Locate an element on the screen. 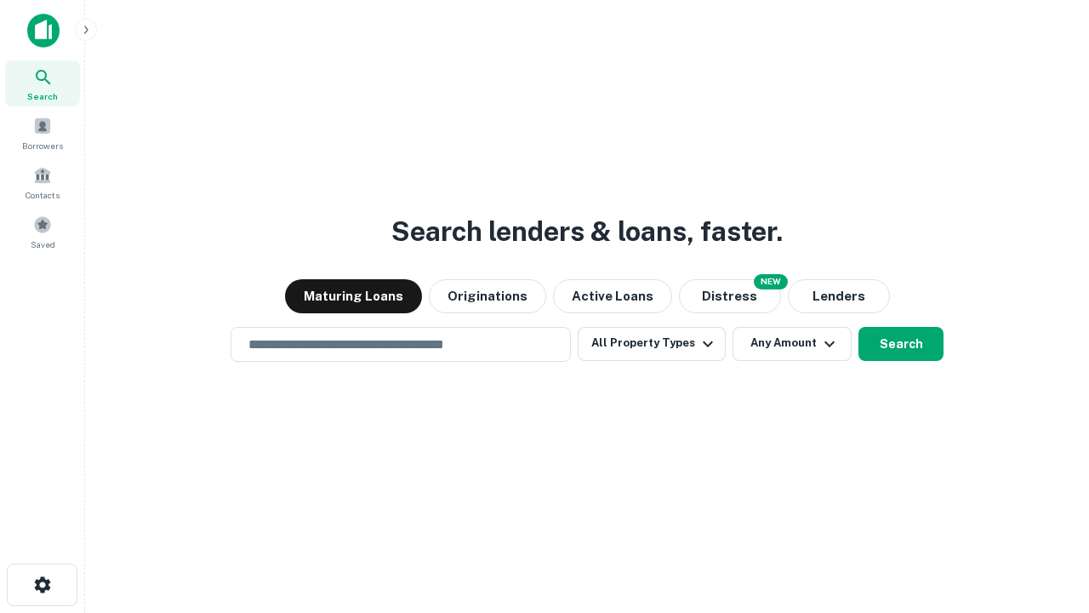 This screenshot has height=613, width=1089. button: Search distressed loans with lien and other non-mortgage details. is located at coordinates (730, 296).